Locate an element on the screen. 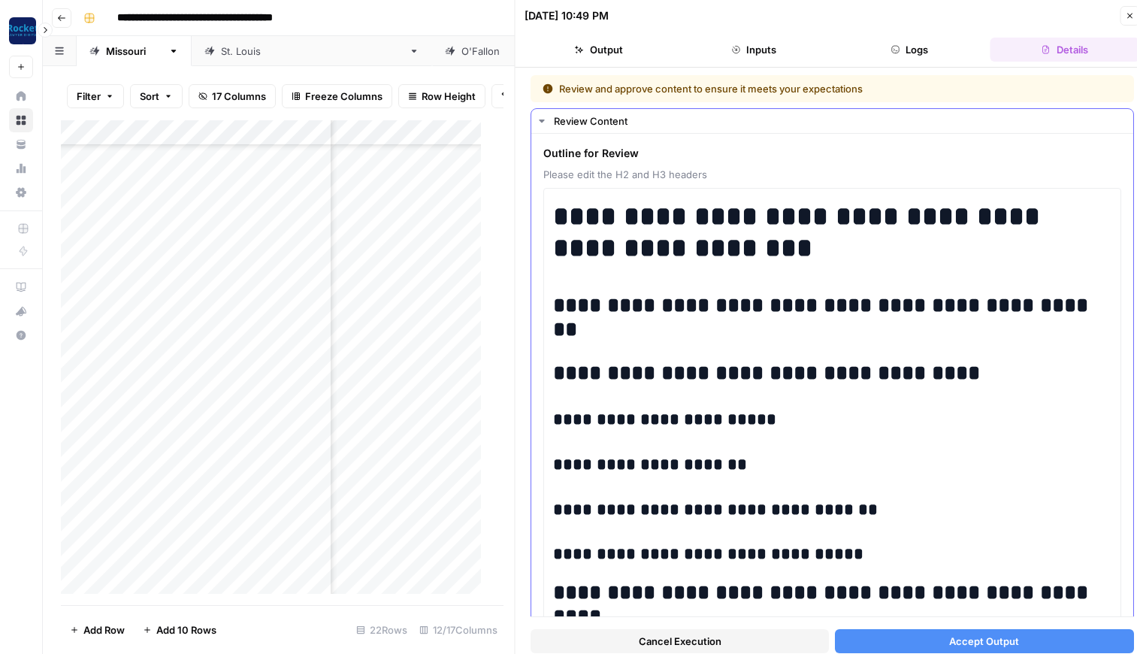 This screenshot has width=1137, height=654. span: Add 10 Rows is located at coordinates (186, 630).